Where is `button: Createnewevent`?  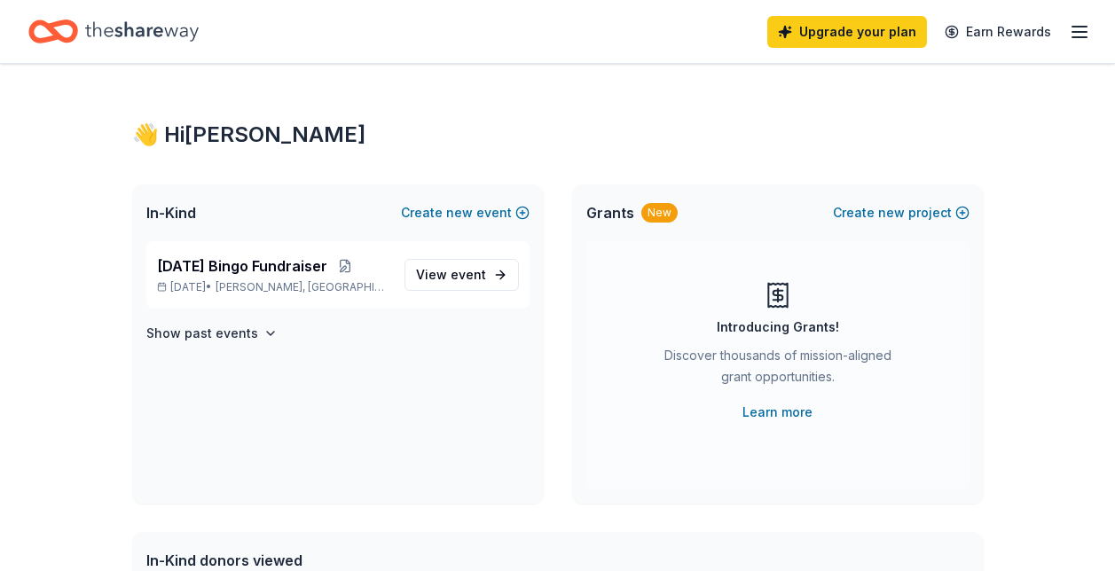
button: Createnewevent is located at coordinates (465, 213).